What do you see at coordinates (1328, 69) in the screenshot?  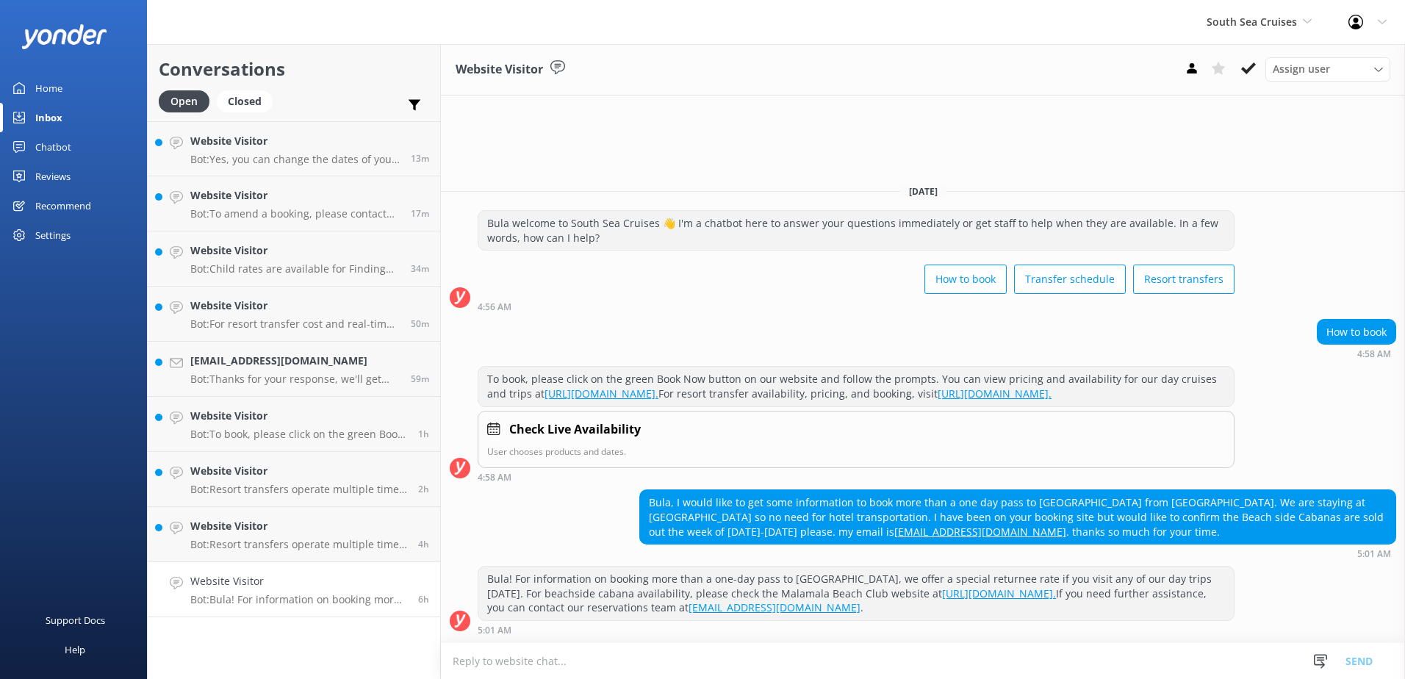 I see `div: Assign User` at bounding box center [1328, 69].